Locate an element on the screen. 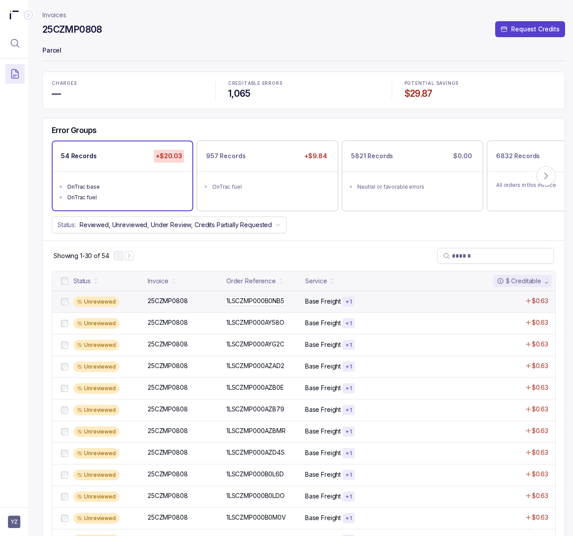 This screenshot has height=536, width=573. p: 1LSCZMP000AY58O is located at coordinates (255, 323).